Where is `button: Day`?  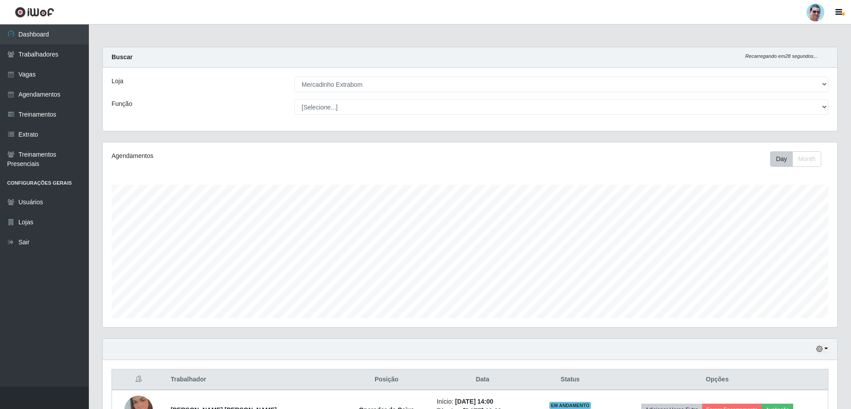 button: Day is located at coordinates (782, 159).